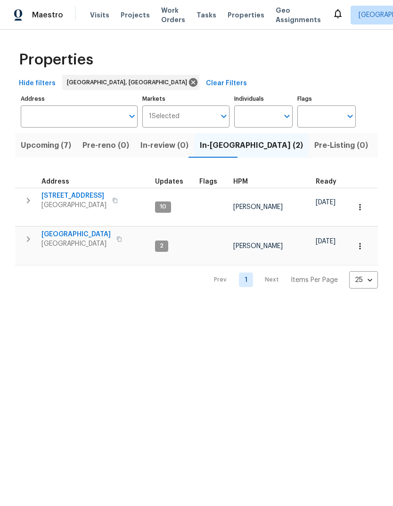  Describe the element at coordinates (162, 246) in the screenshot. I see `span: 2` at that location.